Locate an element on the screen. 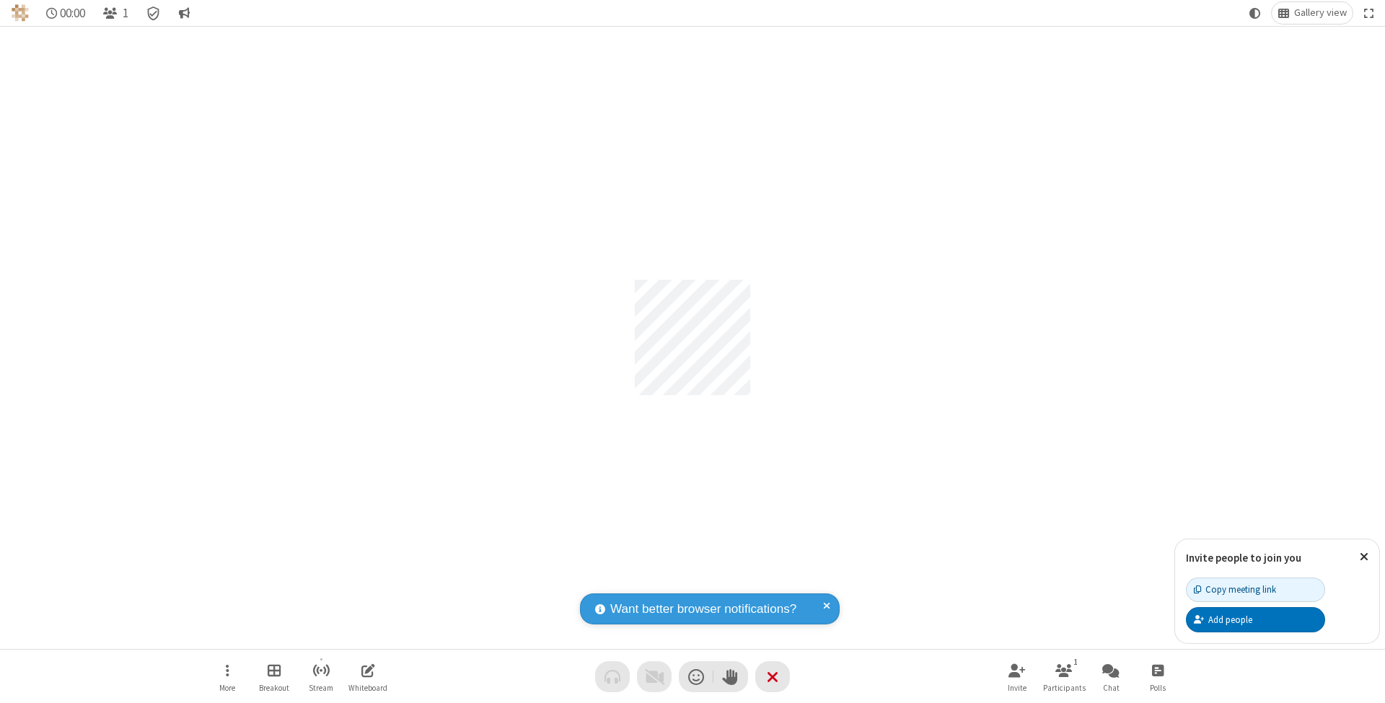 The width and height of the screenshot is (1385, 703). span: Stream is located at coordinates (321, 688).